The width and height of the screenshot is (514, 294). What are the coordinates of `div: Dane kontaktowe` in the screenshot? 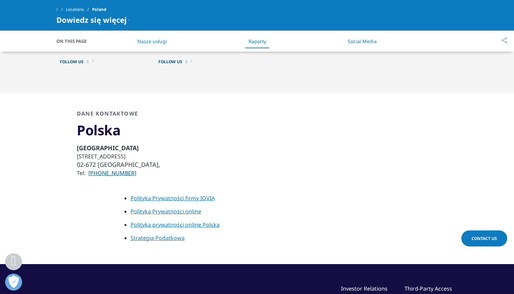 It's located at (118, 116).